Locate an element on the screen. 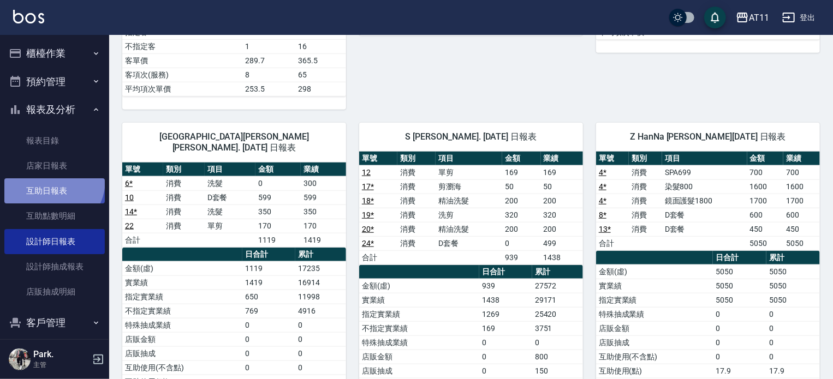 The height and width of the screenshot is (379, 833). td: 洗髮 is located at coordinates (230, 212).